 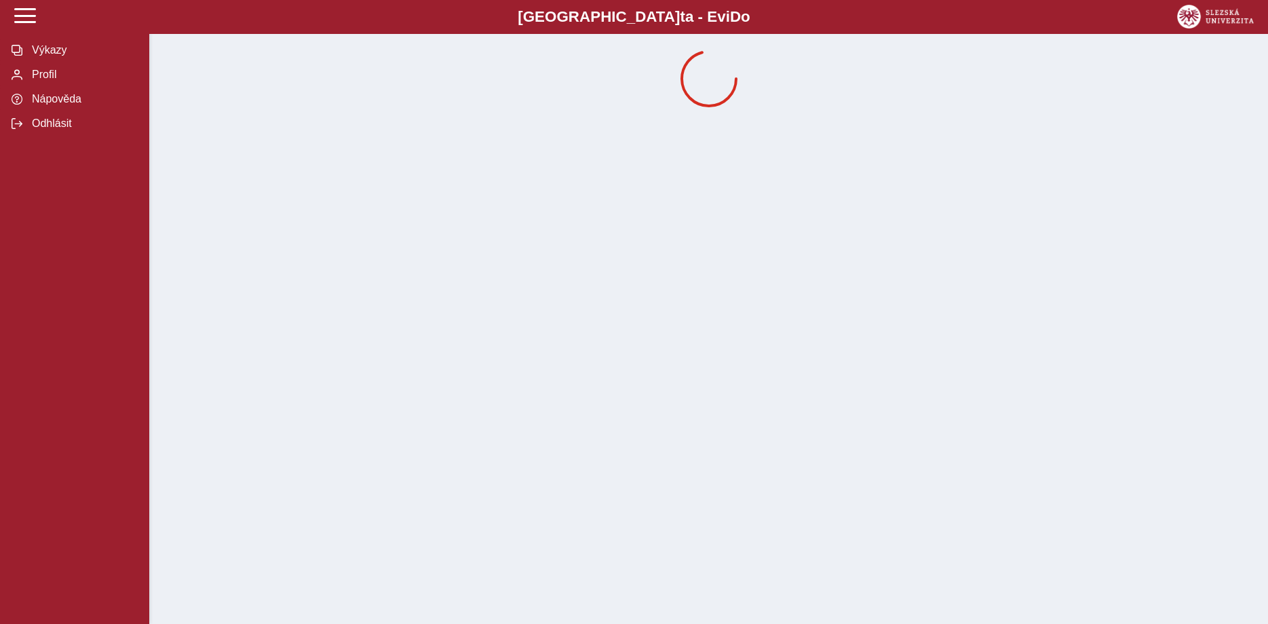 What do you see at coordinates (682, 16) in the screenshot?
I see `span: t` at bounding box center [682, 16].